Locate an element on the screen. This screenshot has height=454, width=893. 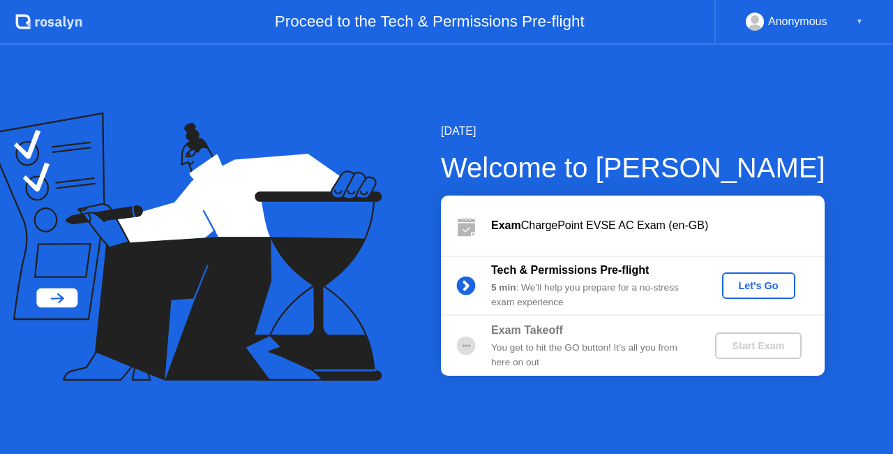
b: Exam is located at coordinates (506, 225).